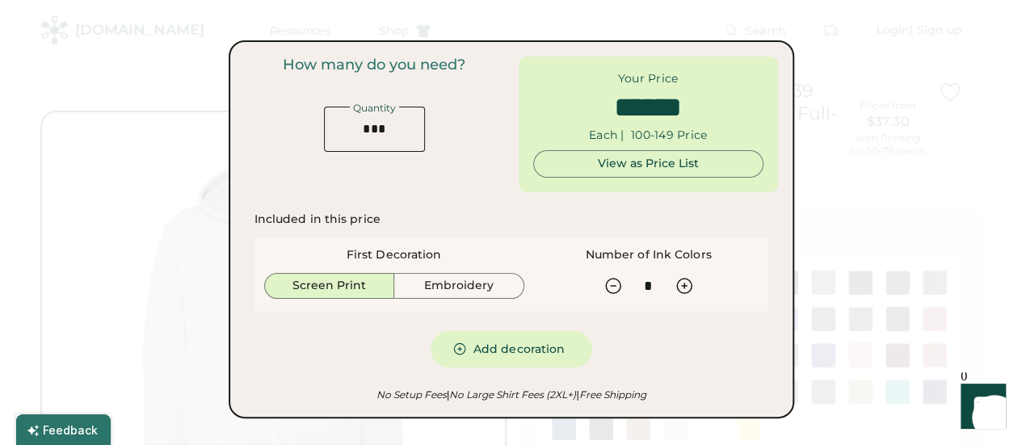 The height and width of the screenshot is (445, 1022). Describe the element at coordinates (511, 349) in the screenshot. I see `button: Add decoration` at that location.